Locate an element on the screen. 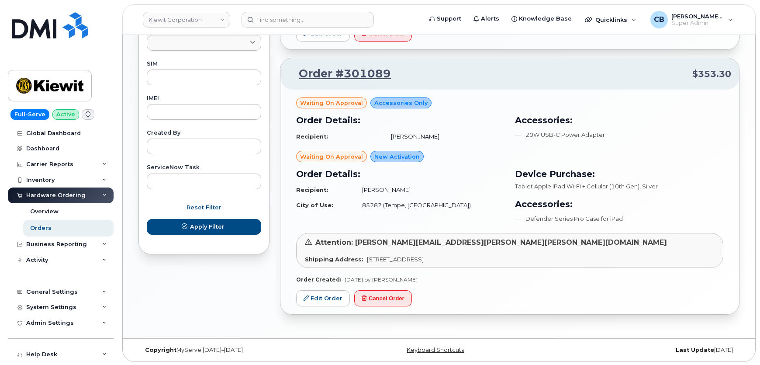  button: Reset Filter is located at coordinates (204, 208).